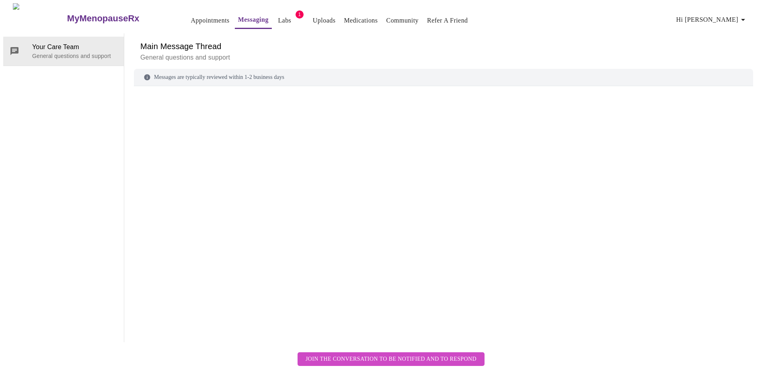  I want to click on a: Uploads, so click(324, 21).